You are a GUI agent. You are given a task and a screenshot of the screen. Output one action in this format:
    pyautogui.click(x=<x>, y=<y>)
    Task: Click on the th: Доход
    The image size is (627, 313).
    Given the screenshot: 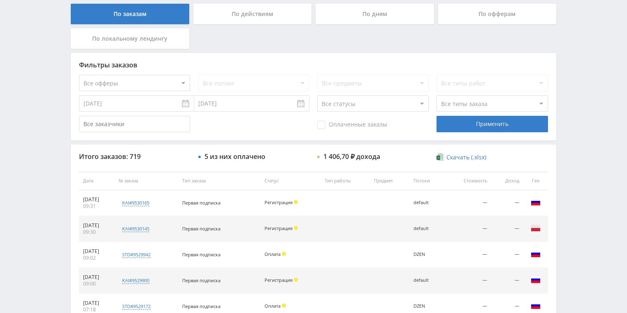 What is the action you would take?
    pyautogui.click(x=507, y=181)
    